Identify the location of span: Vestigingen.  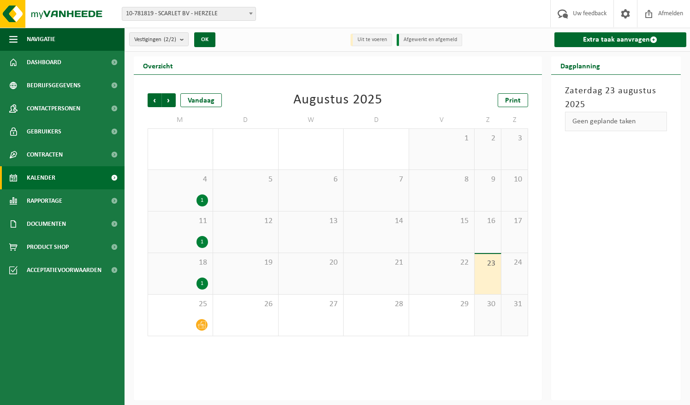
(155, 40).